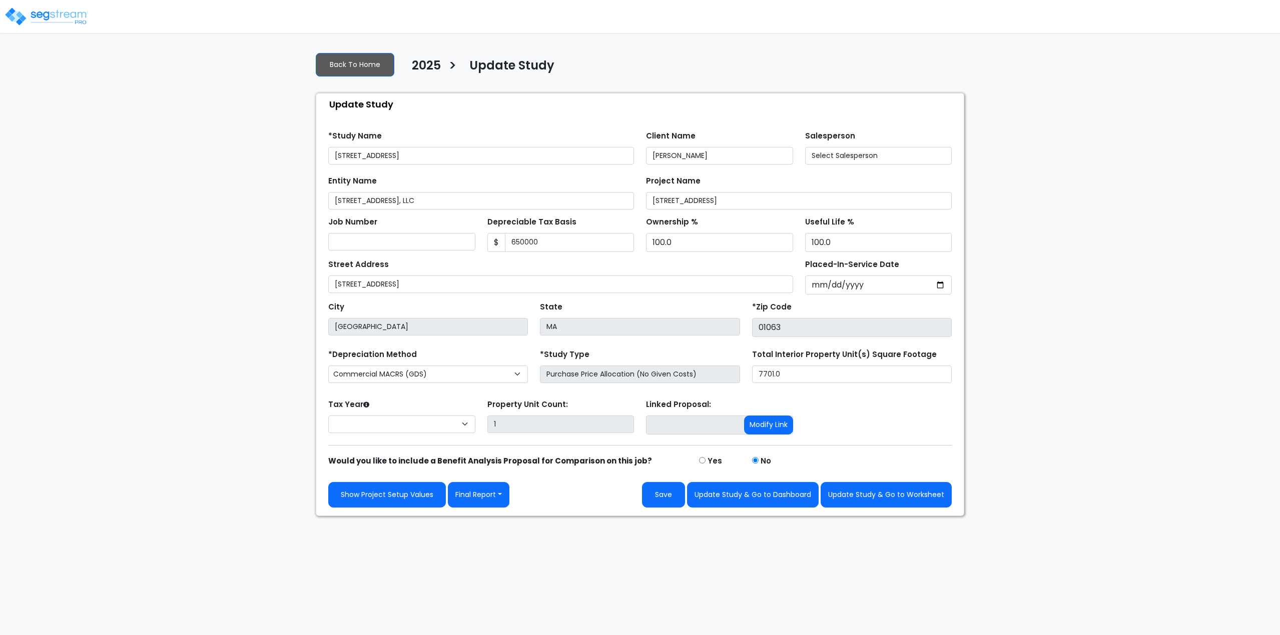 This screenshot has height=635, width=1280. What do you see at coordinates (561, 424) in the screenshot?
I see `input: Building Count` at bounding box center [561, 424].